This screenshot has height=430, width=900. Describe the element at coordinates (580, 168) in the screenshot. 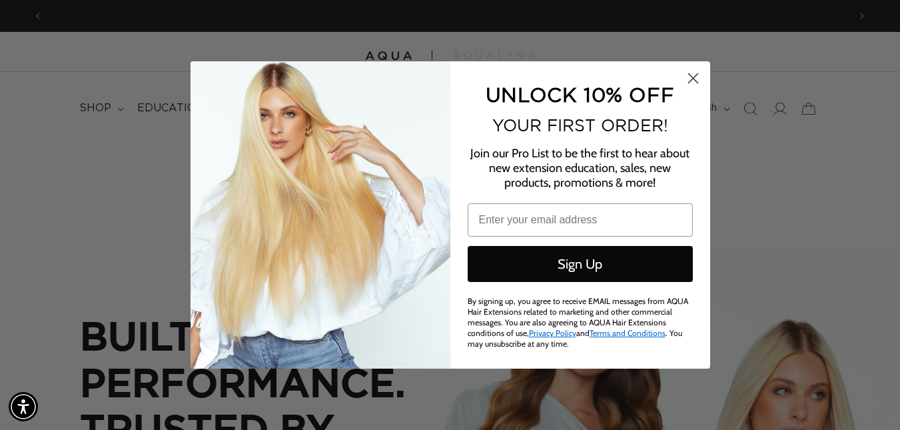

I see `span: Join our Pro List to be the first to hear about new extension education, sales, new products, pro...` at that location.